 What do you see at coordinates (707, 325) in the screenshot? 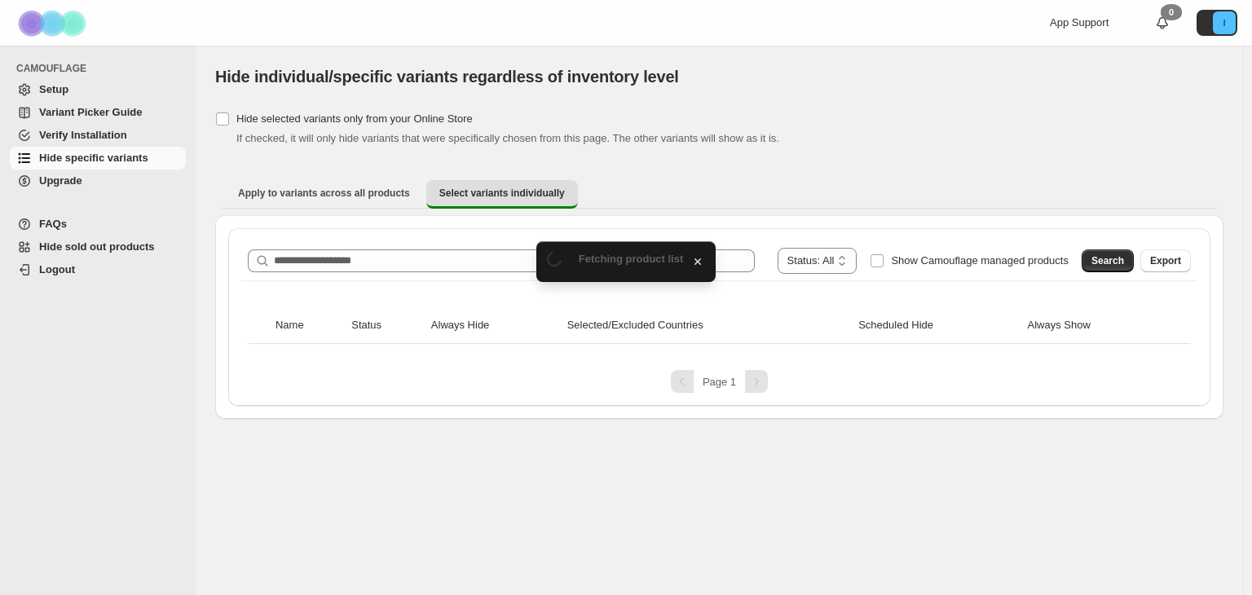
I see `th: Selected/Excluded Countries` at bounding box center [707, 325].